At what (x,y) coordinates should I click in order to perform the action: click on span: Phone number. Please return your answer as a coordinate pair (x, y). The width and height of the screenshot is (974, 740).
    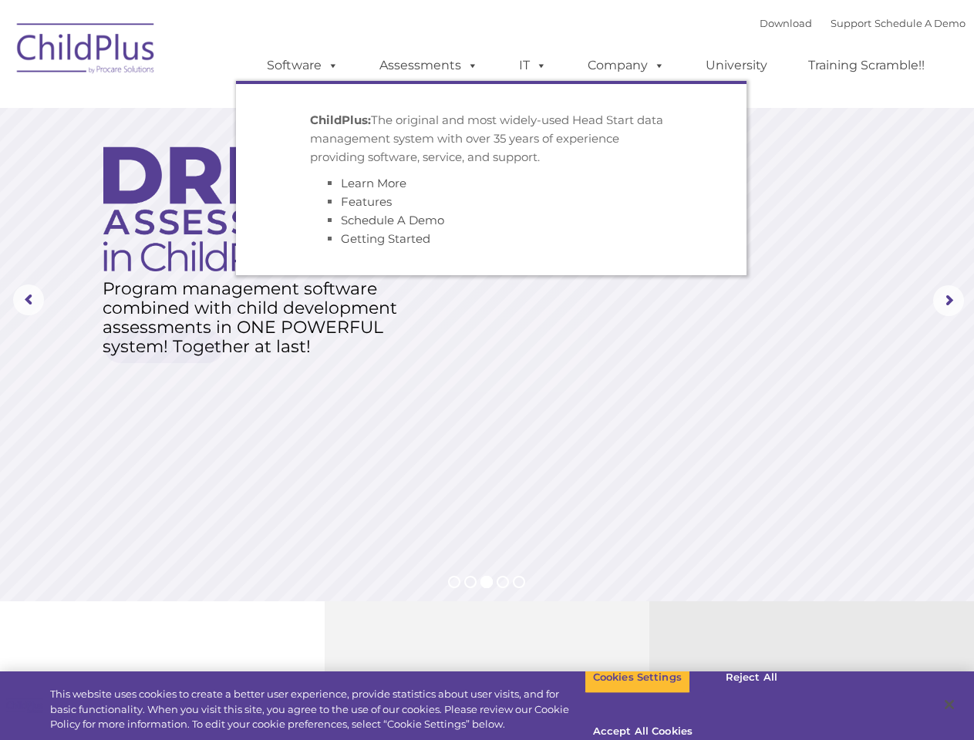
    Looking at the image, I should click on (247, 170).